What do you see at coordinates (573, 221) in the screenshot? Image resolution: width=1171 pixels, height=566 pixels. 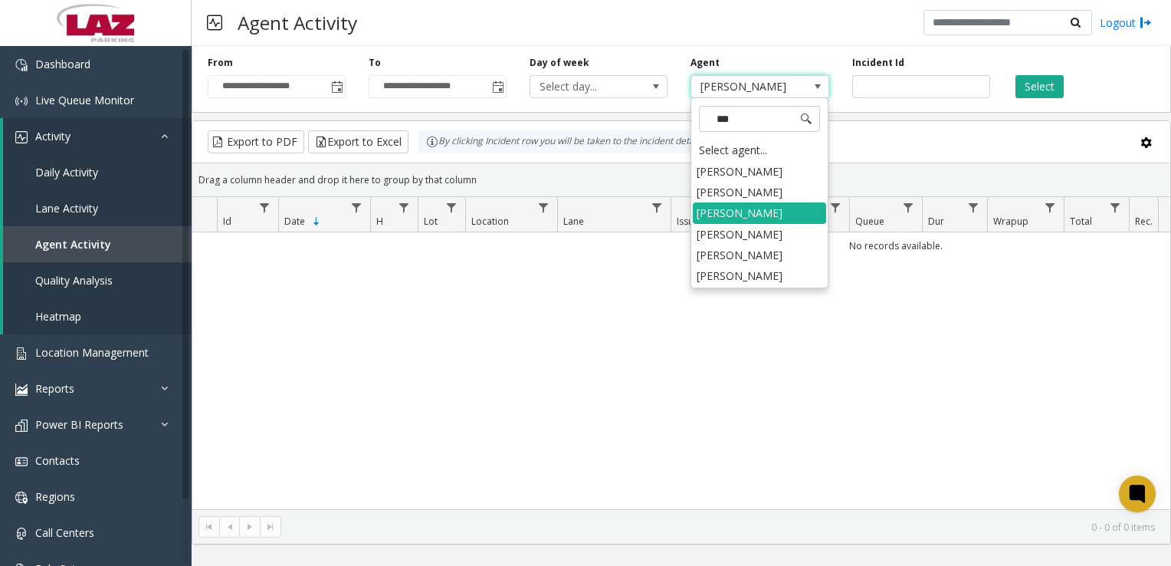 I see `span: Lane` at bounding box center [573, 221].